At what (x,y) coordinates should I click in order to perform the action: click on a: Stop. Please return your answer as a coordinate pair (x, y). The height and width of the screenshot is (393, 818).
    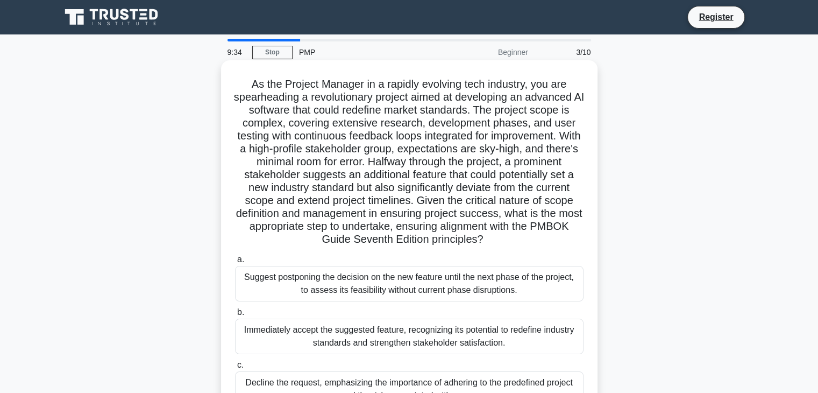
    Looking at the image, I should click on (272, 52).